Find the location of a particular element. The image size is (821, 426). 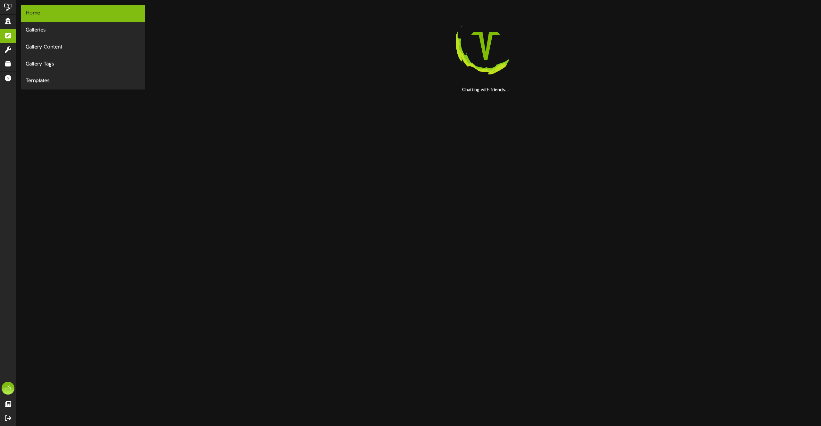

img: loading-spinner-3.png is located at coordinates (486, 46).